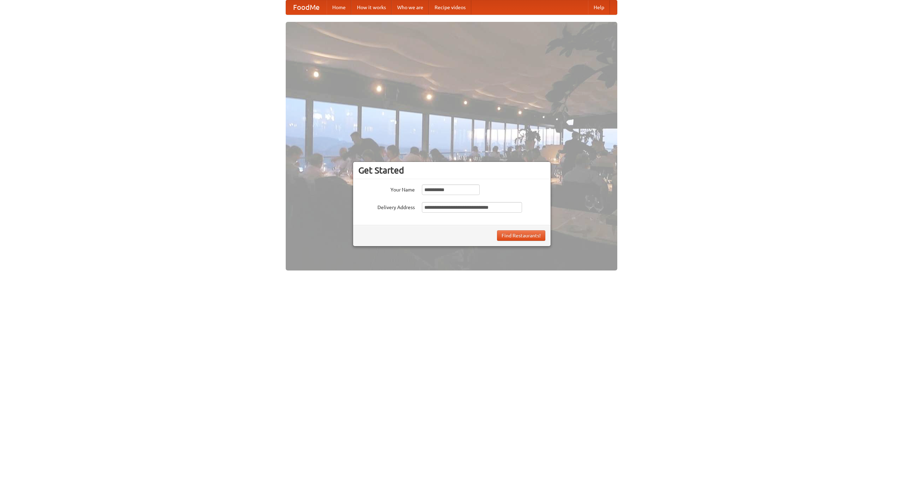  I want to click on label: Delivery Address, so click(386, 206).